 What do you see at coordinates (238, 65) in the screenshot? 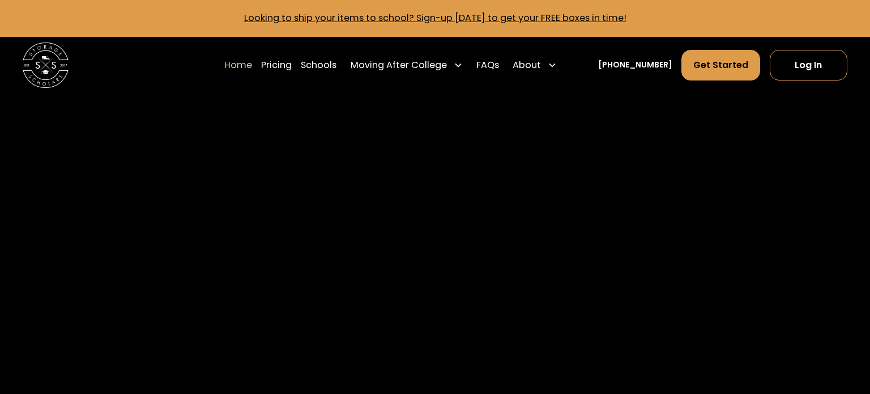
I see `a: Home` at bounding box center [238, 65].